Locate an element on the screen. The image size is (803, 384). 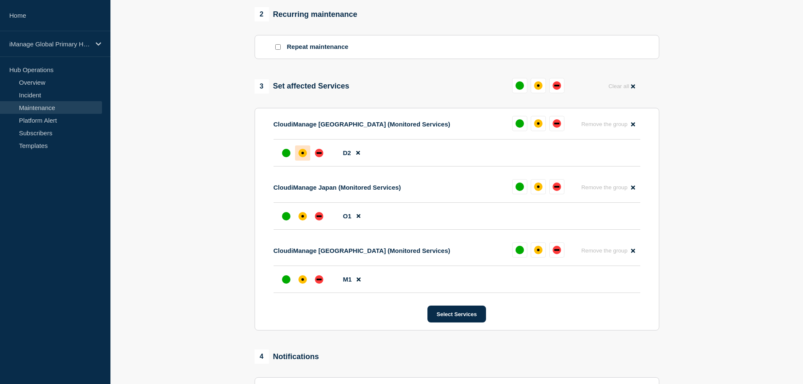
p: Repeat maintenance is located at coordinates (318, 47).